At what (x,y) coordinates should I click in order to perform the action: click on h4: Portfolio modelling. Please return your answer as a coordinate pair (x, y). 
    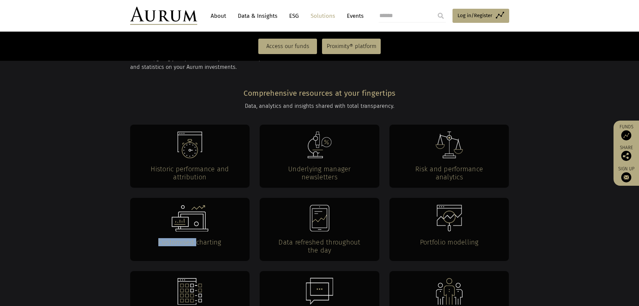
    Looking at the image, I should click on (449, 242).